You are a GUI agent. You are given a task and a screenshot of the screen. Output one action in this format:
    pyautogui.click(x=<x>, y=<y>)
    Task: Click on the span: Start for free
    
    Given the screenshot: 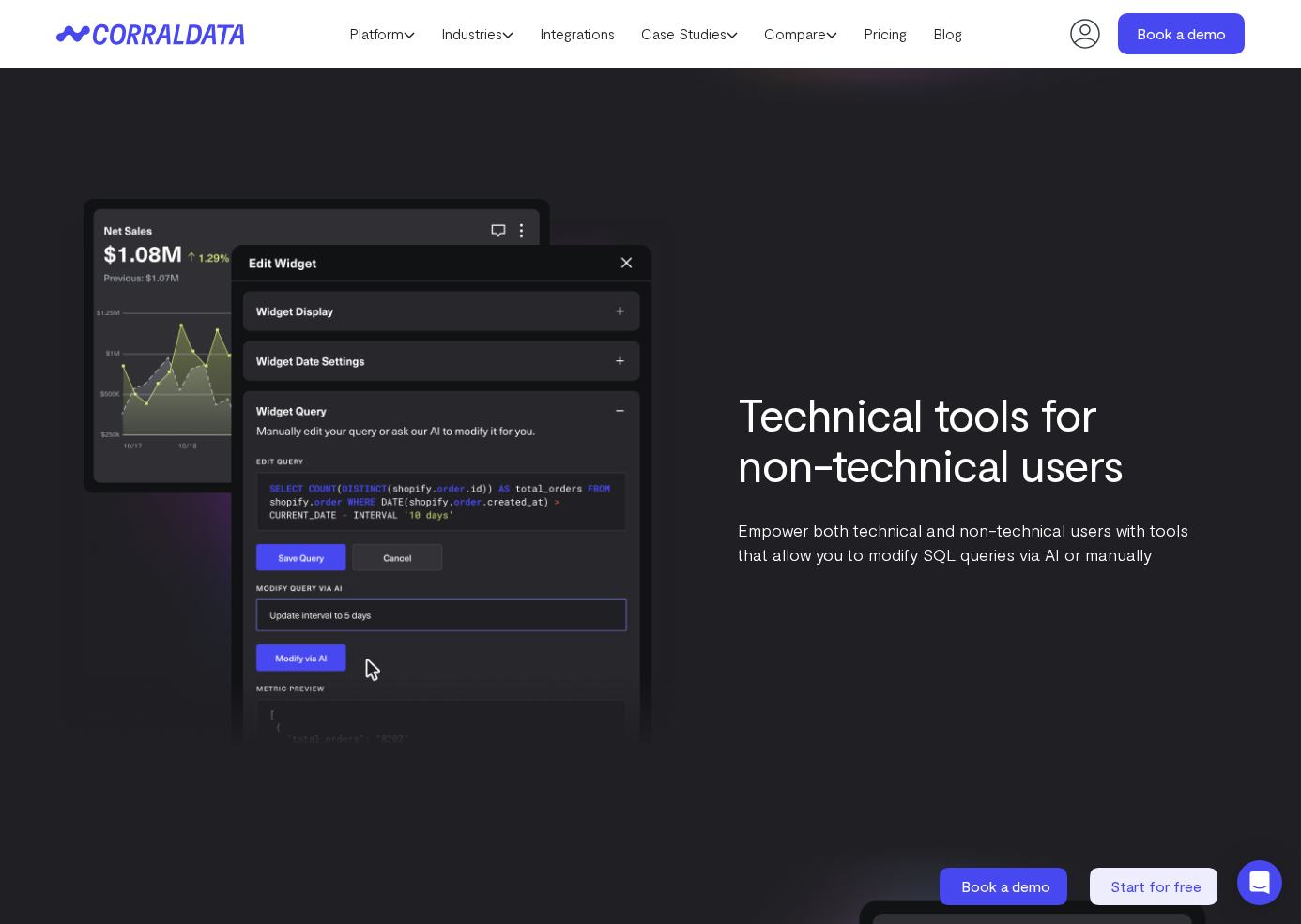 What is the action you would take?
    pyautogui.click(x=1155, y=886)
    